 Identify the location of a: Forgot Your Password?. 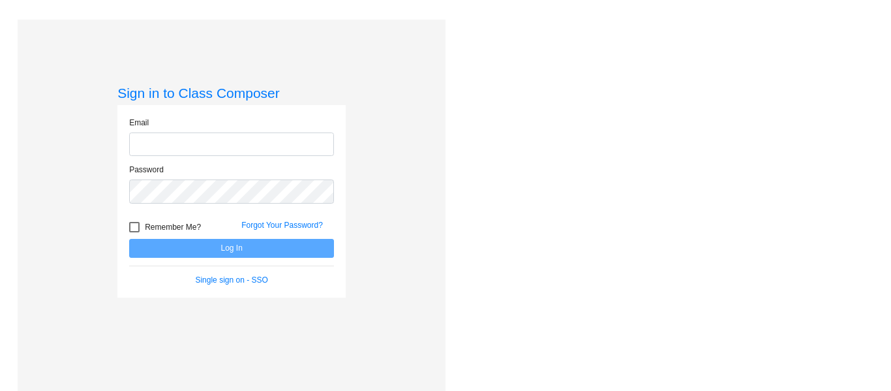
(282, 225).